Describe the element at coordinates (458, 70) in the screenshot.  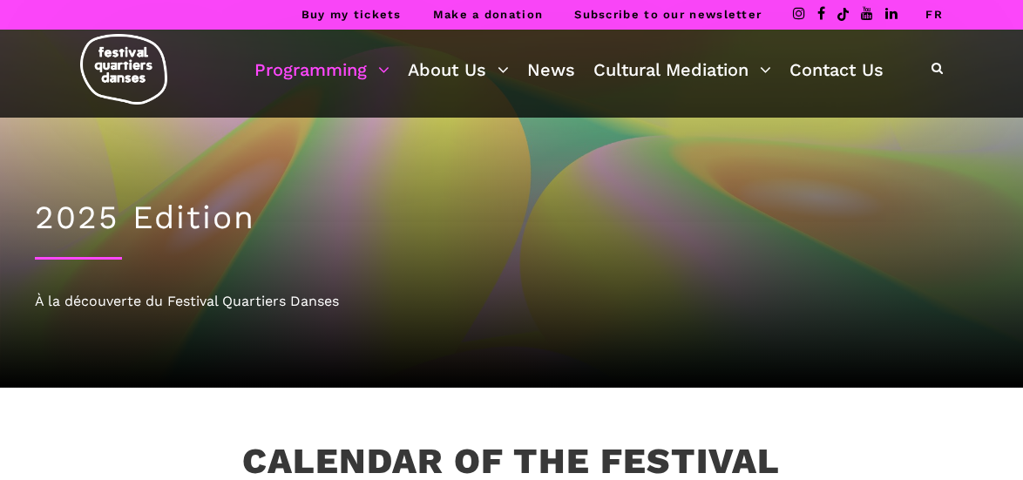
I see `a: About Us` at that location.